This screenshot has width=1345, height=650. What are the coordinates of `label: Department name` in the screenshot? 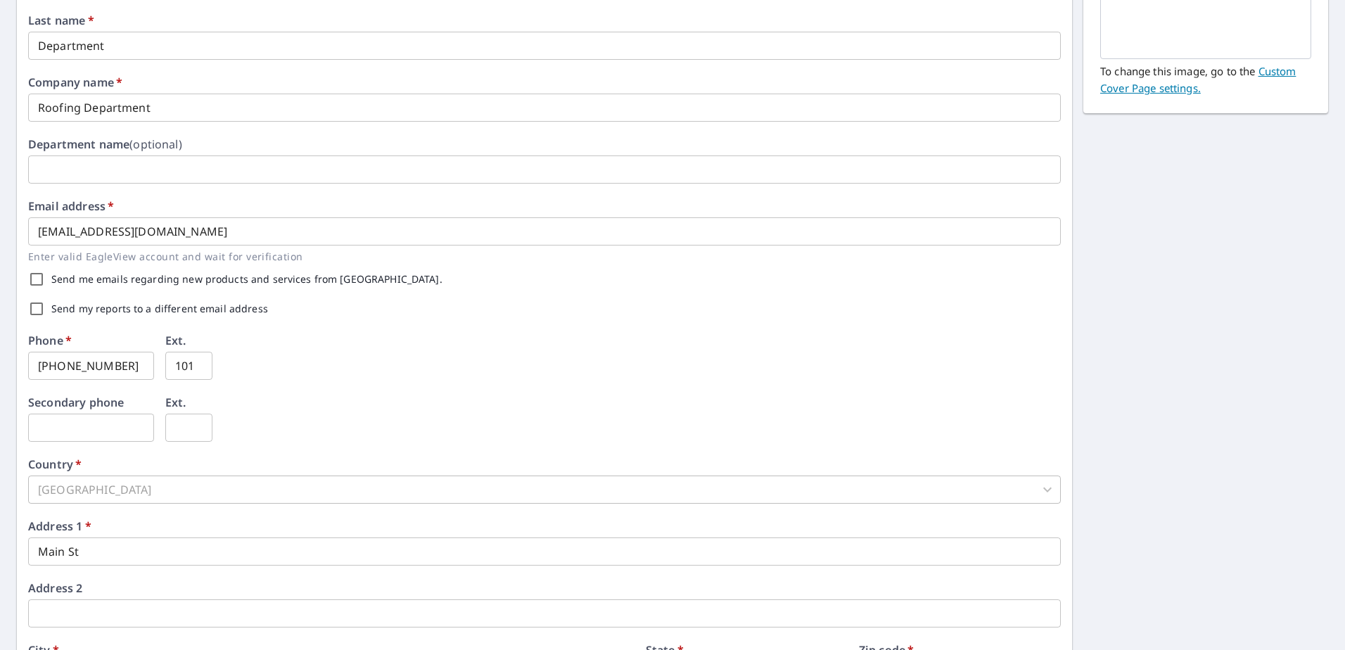 It's located at (105, 144).